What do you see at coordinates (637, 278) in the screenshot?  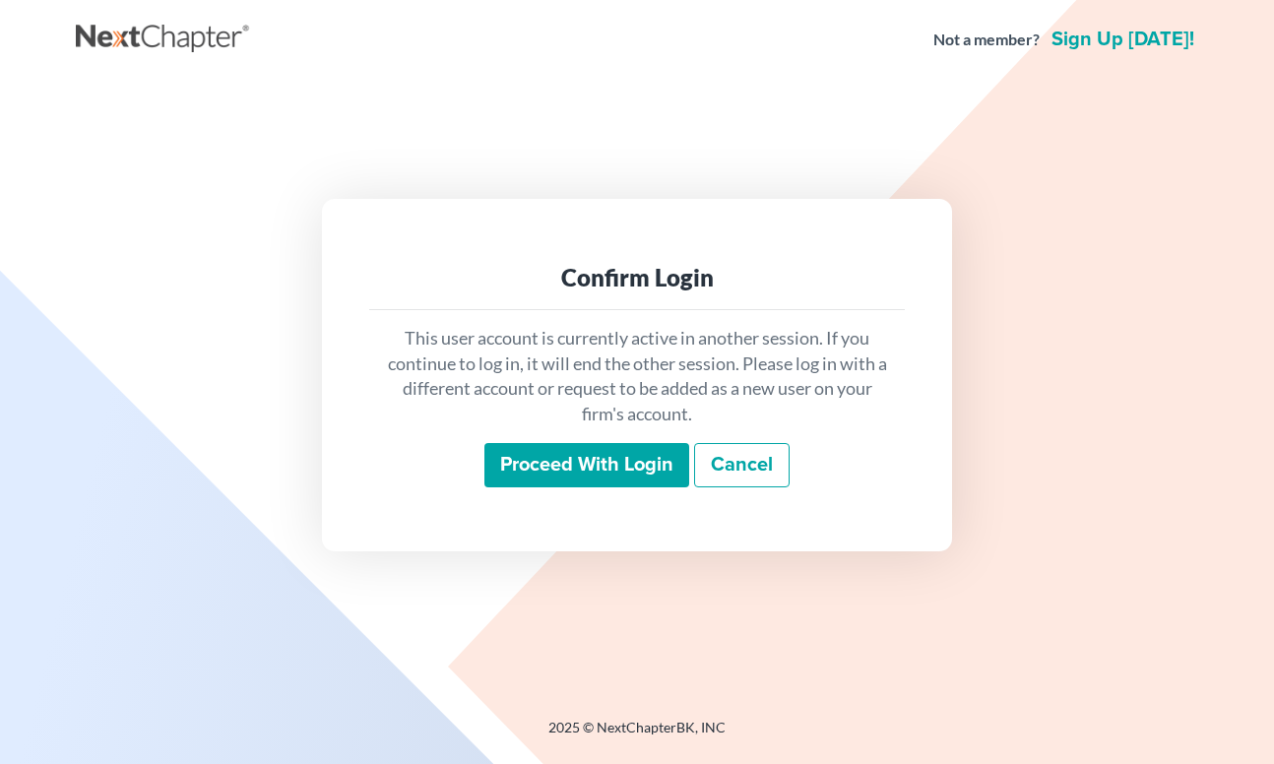 I see `div: Confirm Login` at bounding box center [637, 278].